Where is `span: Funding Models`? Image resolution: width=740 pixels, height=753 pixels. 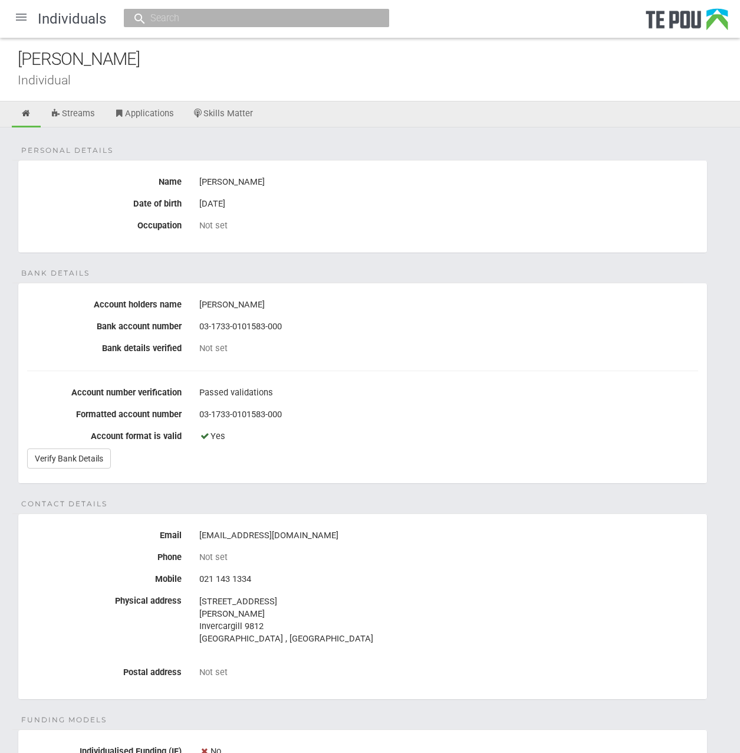 span: Funding Models is located at coordinates (64, 720).